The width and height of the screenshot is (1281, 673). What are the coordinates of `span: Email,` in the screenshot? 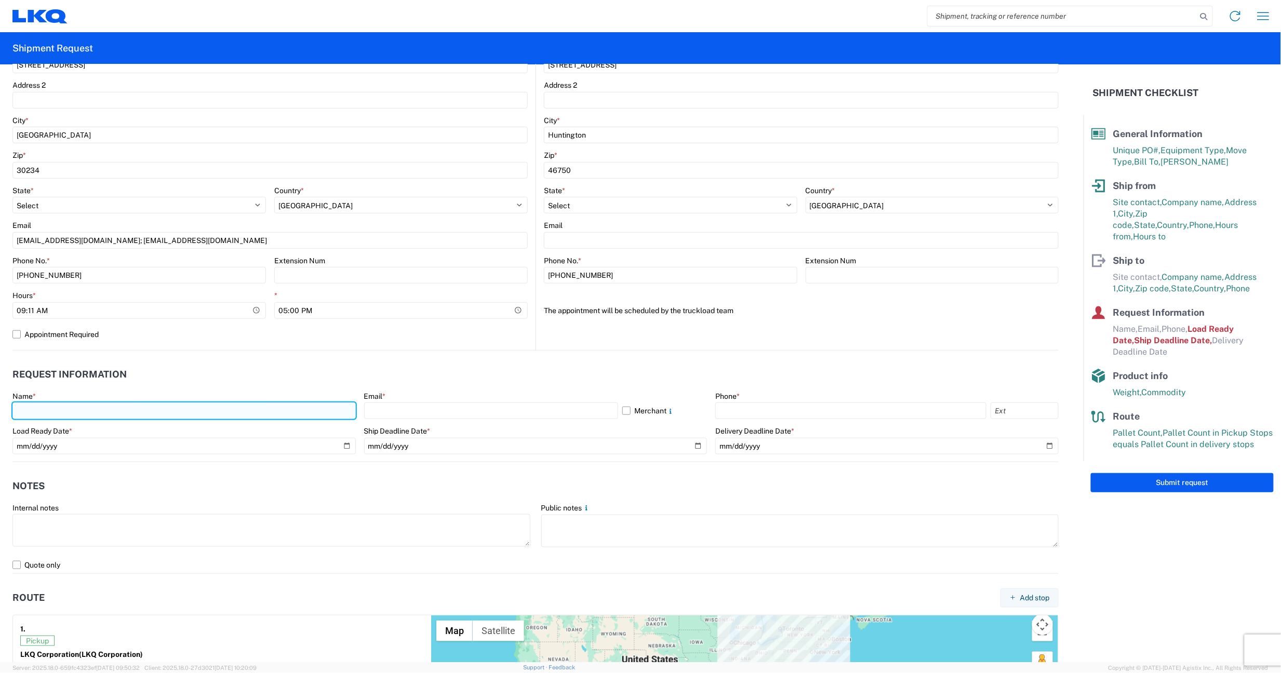 It's located at (1150, 329).